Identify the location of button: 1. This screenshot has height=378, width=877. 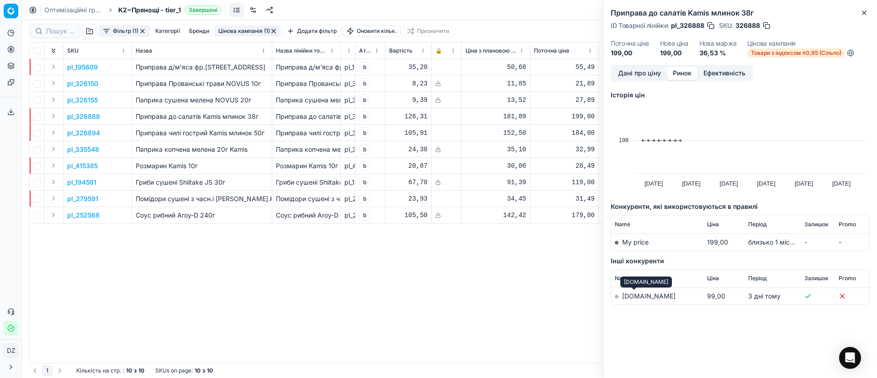
(47, 370).